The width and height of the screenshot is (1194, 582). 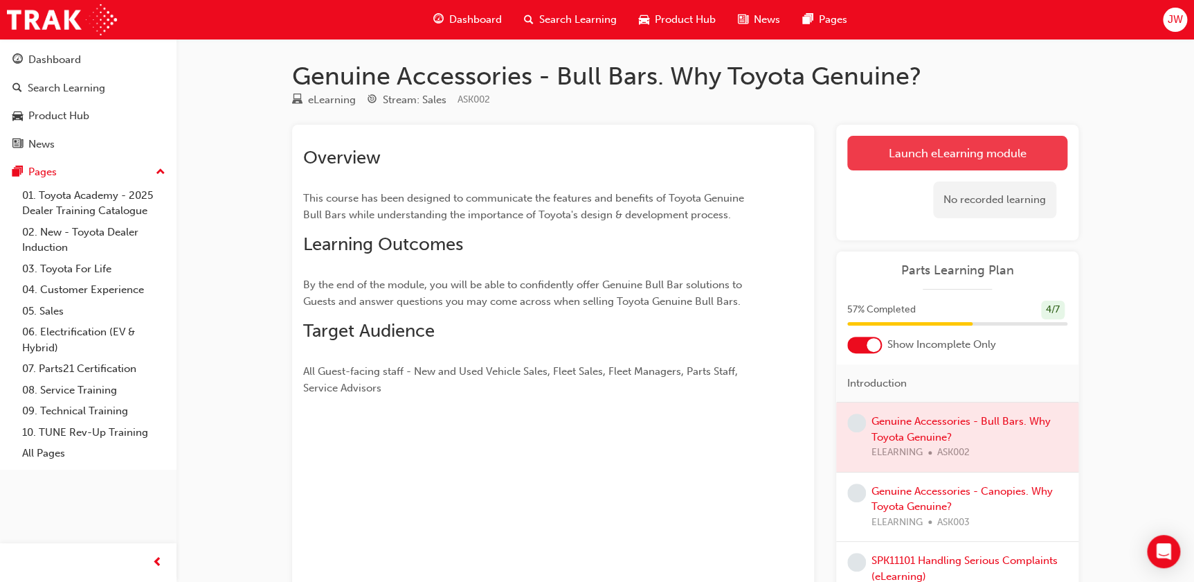 I want to click on a: 07. Parts21 Certification, so click(x=93, y=368).